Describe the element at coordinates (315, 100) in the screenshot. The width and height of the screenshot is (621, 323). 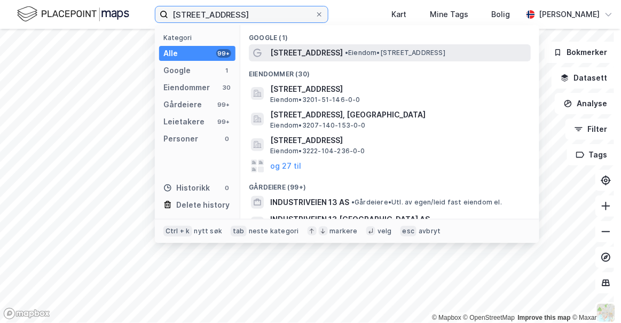
I see `span: Eiendom • 3201-51-146-0-0` at that location.